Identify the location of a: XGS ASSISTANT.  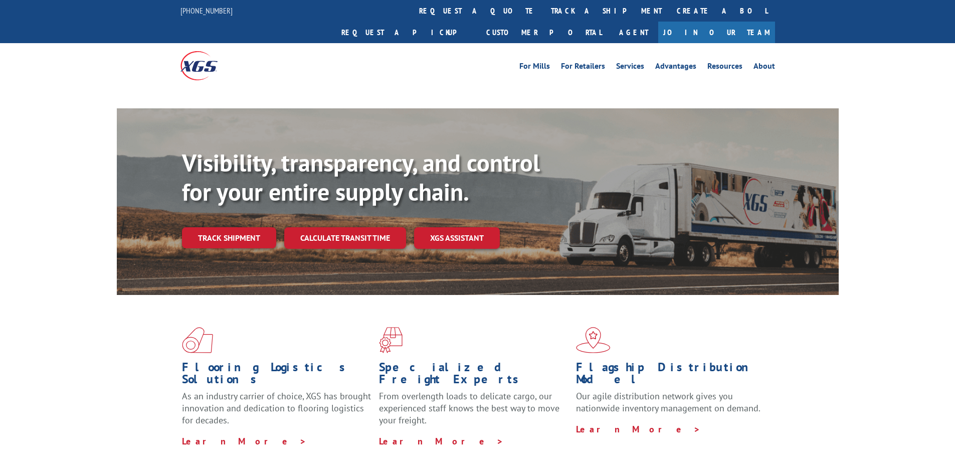
(457, 238).